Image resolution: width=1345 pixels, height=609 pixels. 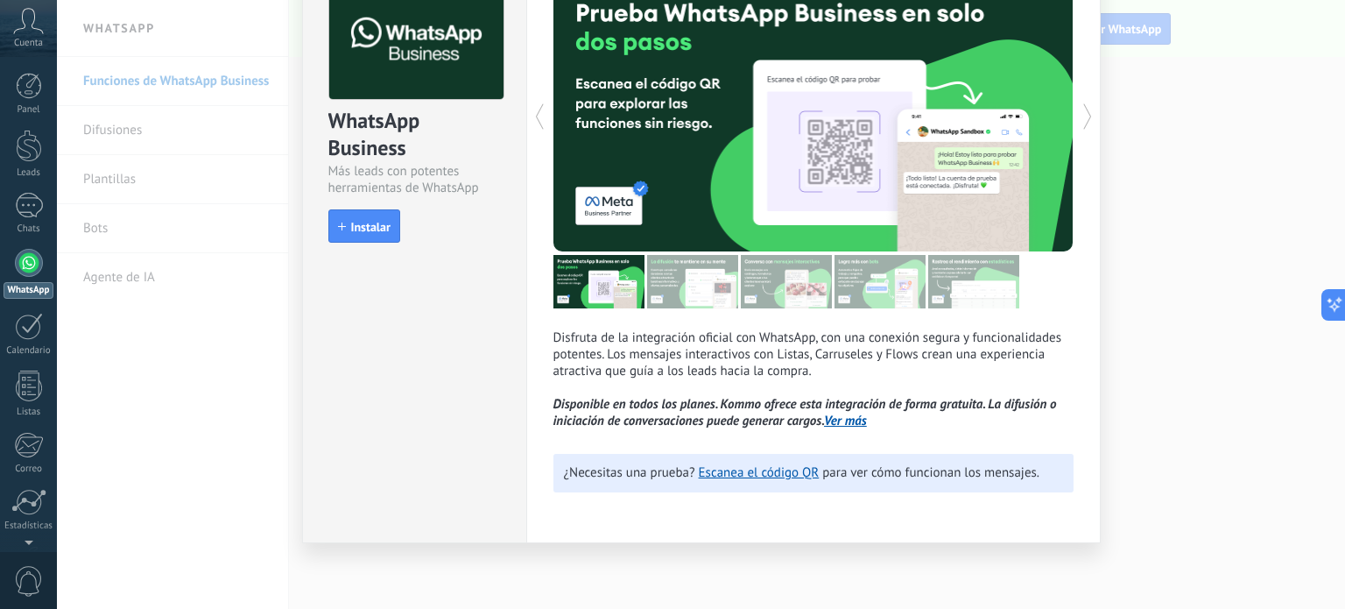 What do you see at coordinates (370, 227) in the screenshot?
I see `span: Instalar` at bounding box center [370, 227].